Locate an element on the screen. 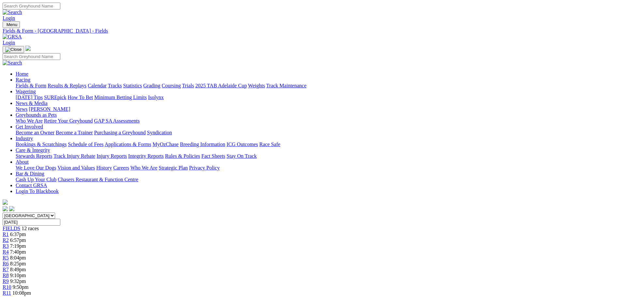 Image resolution: width=621 pixels, height=297 pixels. a: Stewards Reports is located at coordinates (34, 156).